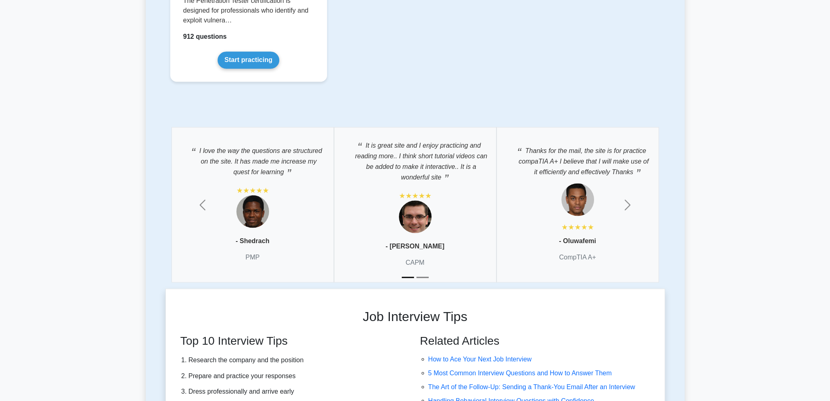  I want to click on h3: Top 10 Interview Tips, so click(293, 341).